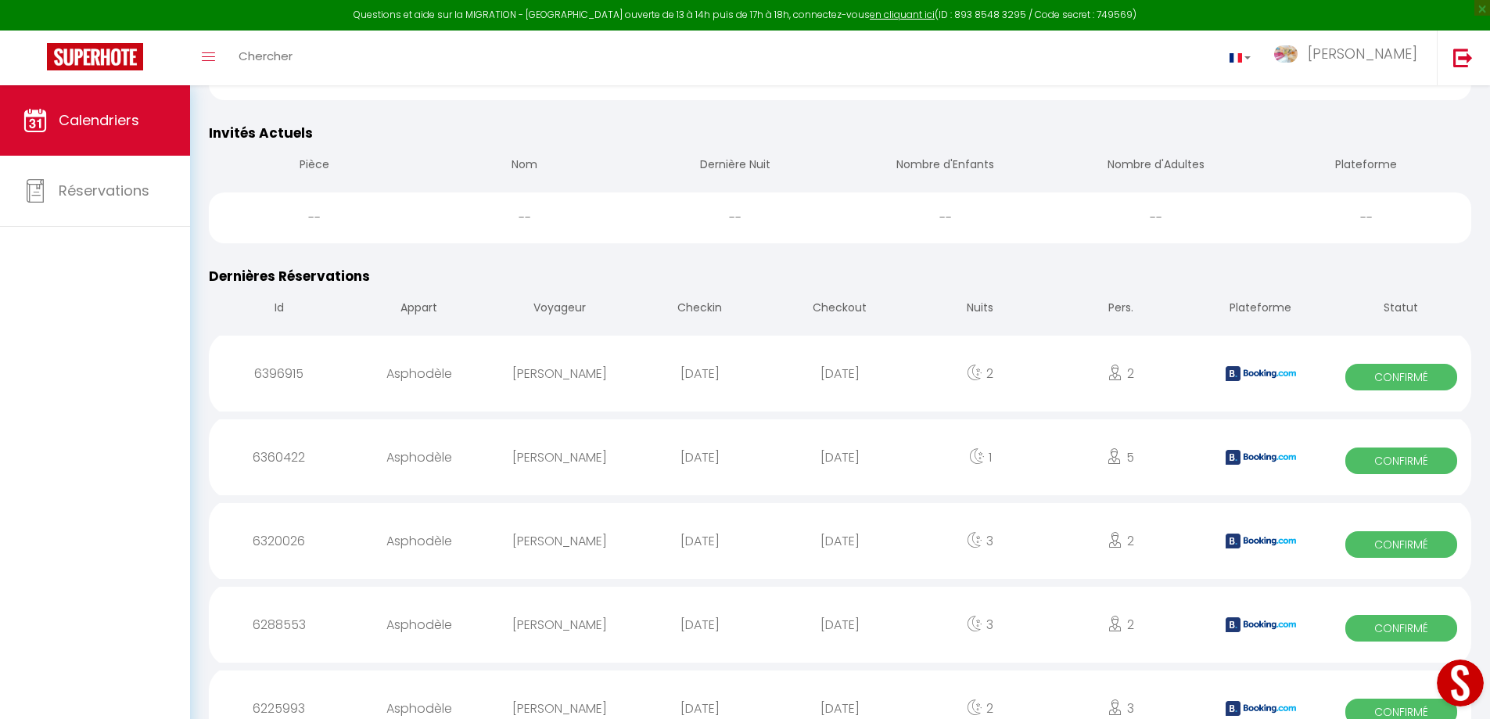 The image size is (1490, 719). Describe the element at coordinates (265, 58) in the screenshot. I see `a: Chercher` at that location.